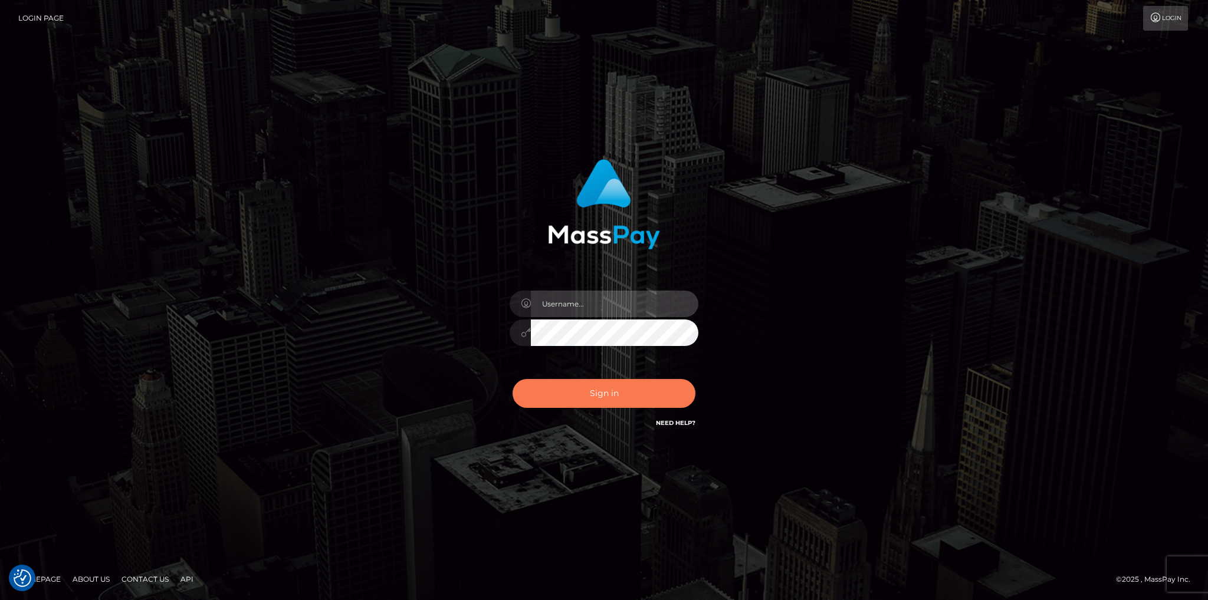 This screenshot has width=1208, height=600. What do you see at coordinates (187, 579) in the screenshot?
I see `a: API` at bounding box center [187, 579].